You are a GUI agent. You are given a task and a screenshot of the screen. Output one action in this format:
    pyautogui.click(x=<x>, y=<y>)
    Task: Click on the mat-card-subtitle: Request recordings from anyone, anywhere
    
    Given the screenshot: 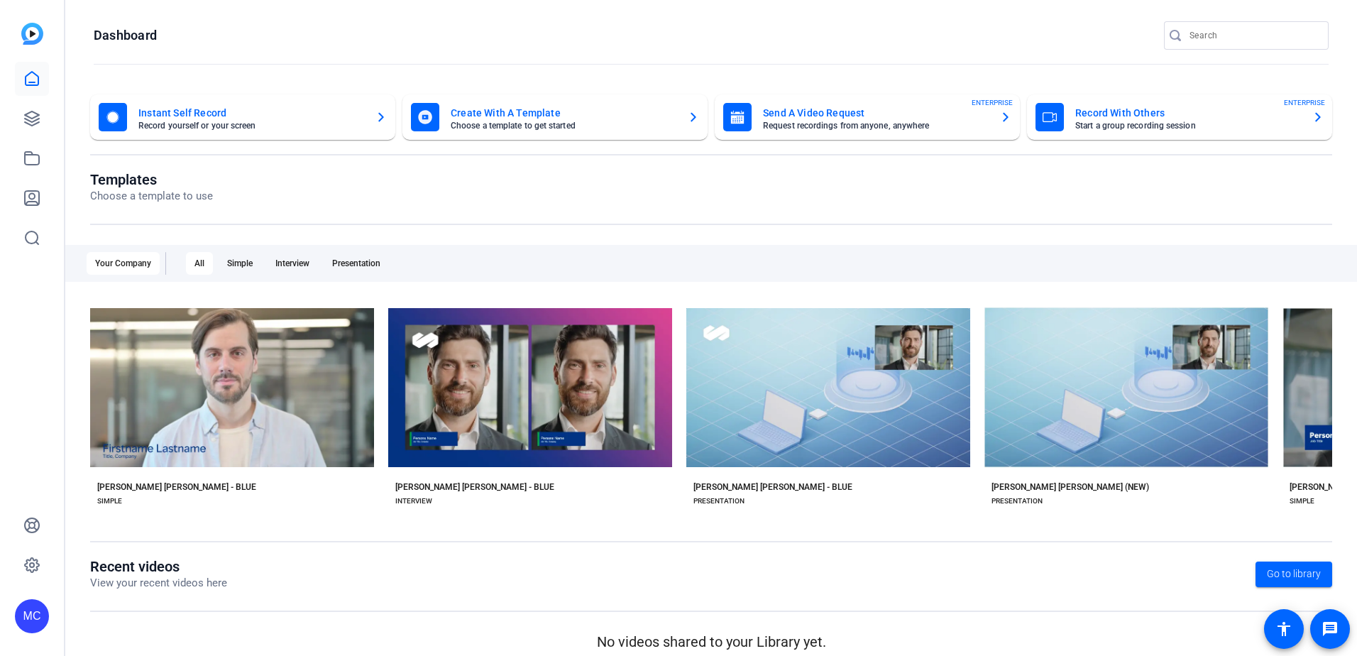 What is the action you would take?
    pyautogui.click(x=876, y=126)
    